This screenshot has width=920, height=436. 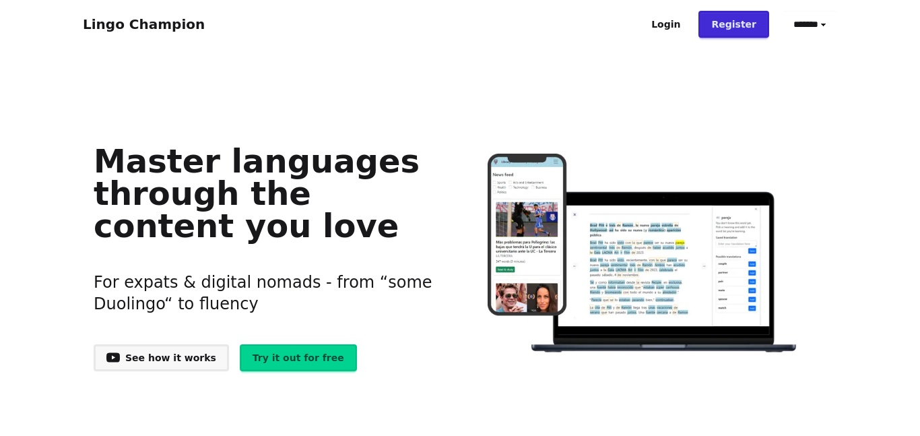 What do you see at coordinates (266, 293) in the screenshot?
I see `h3: For expats & digital nomads - from “some Duolingo“ to fluency` at bounding box center [266, 293].